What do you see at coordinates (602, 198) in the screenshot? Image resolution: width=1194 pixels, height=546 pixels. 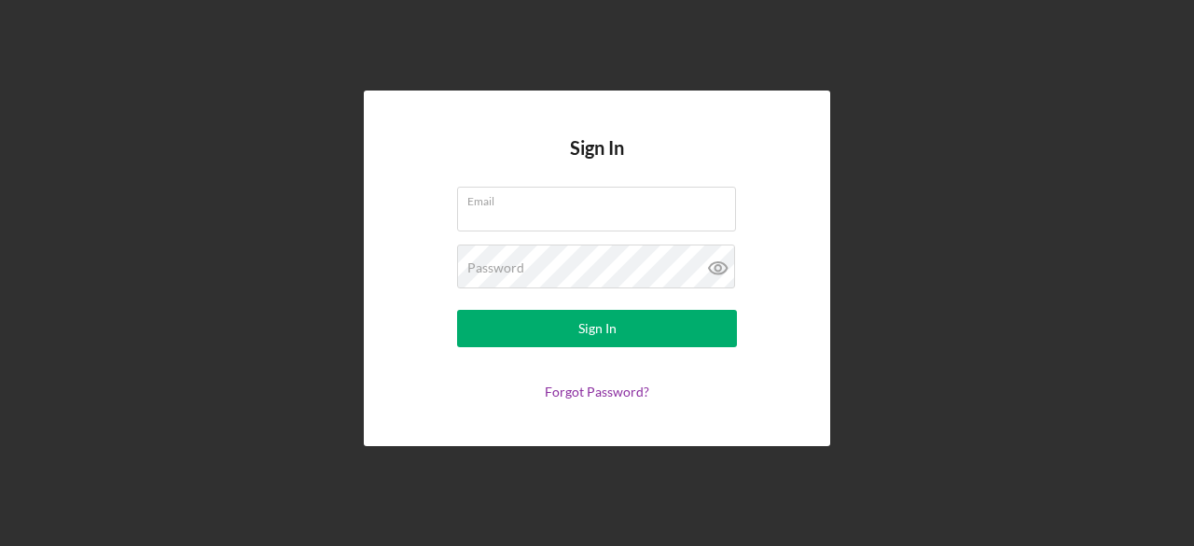 I see `label: Email` at bounding box center [602, 198].